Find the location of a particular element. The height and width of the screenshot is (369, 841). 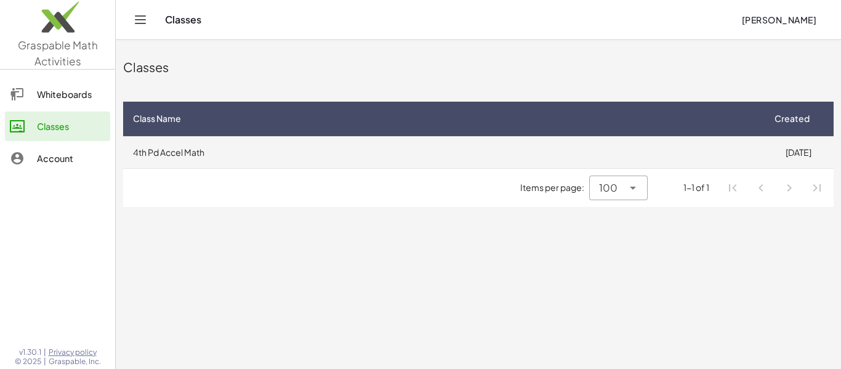

span: v1.30.1 is located at coordinates (30, 352).